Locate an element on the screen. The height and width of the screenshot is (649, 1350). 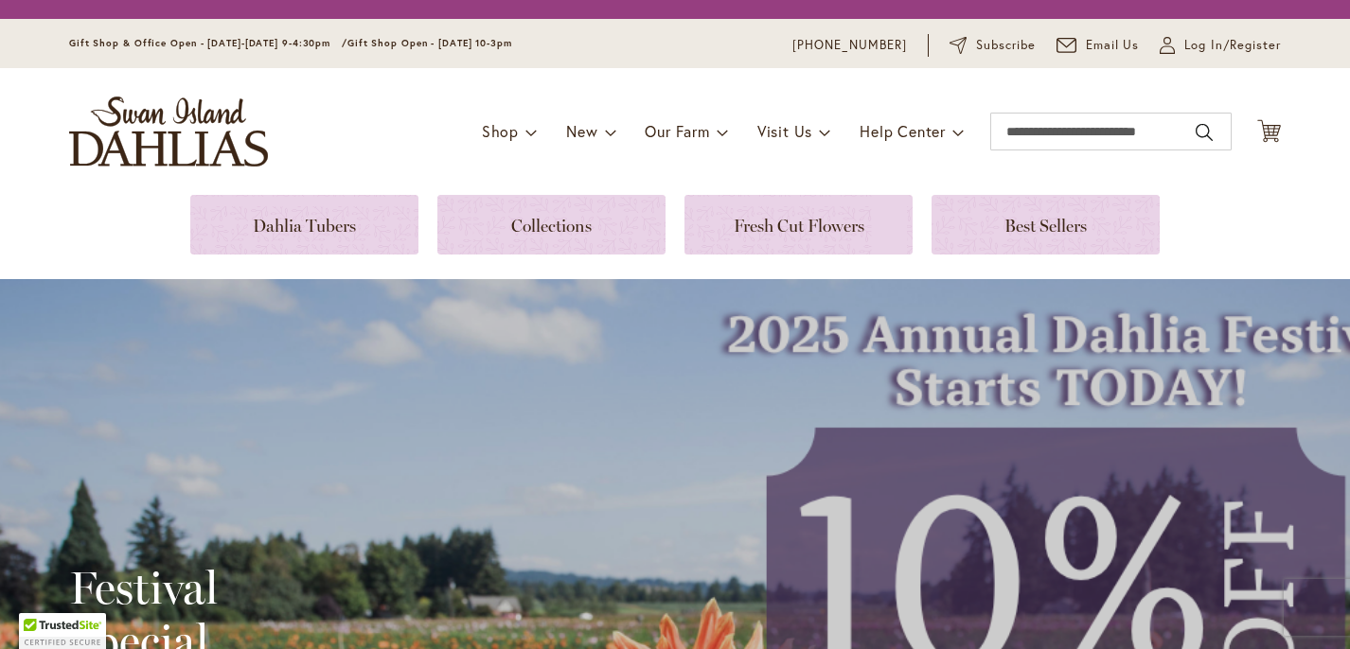
span: Visit Us is located at coordinates (785, 131).